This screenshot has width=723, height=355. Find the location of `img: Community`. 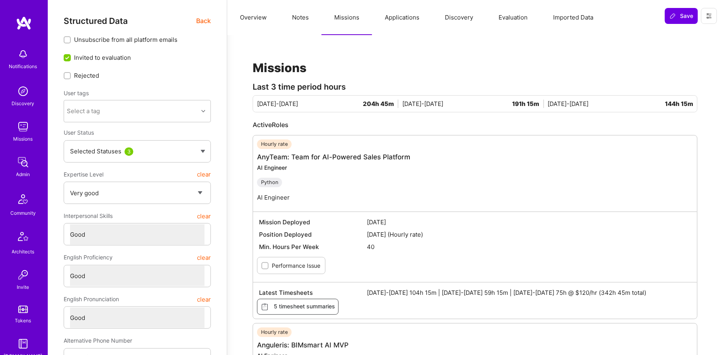

img: Community is located at coordinates (23, 199).